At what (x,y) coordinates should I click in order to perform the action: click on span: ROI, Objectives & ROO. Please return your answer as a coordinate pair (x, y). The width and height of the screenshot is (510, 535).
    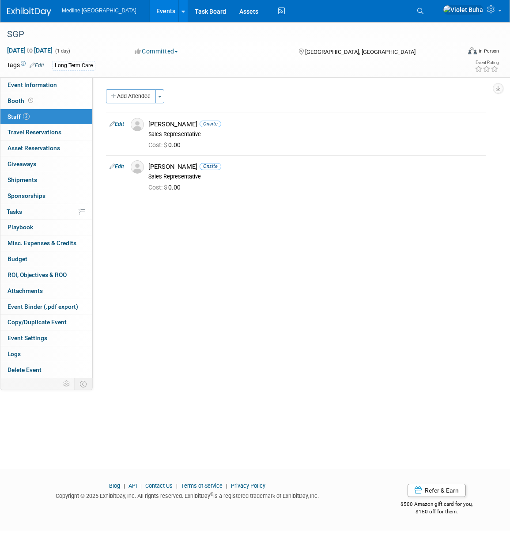
    Looking at the image, I should click on (37, 275).